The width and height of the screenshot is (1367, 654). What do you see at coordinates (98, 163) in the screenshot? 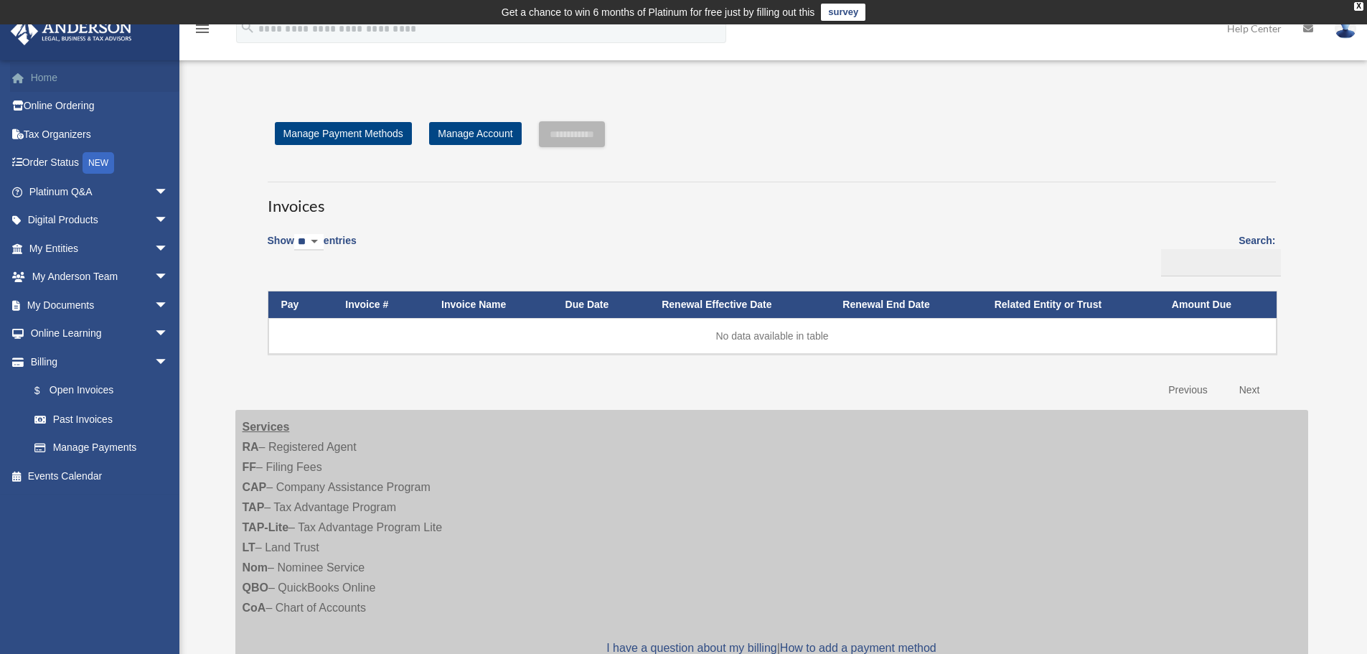
I see `div: NEW` at bounding box center [98, 163].